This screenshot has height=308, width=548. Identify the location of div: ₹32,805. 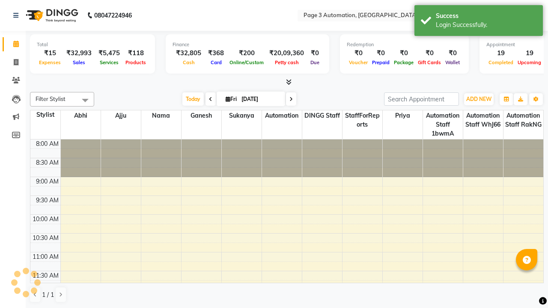
(188, 53).